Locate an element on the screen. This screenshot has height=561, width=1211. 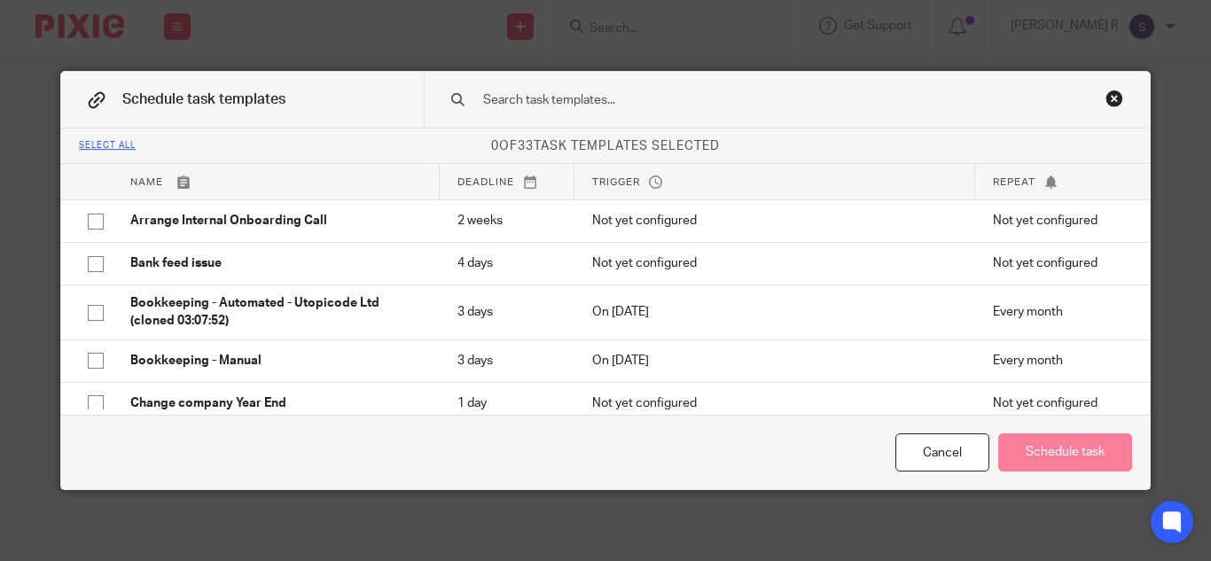
p: Bookkeeping - Automated - Utopicode Ltd (cloned 03:07:52) is located at coordinates (276, 312).